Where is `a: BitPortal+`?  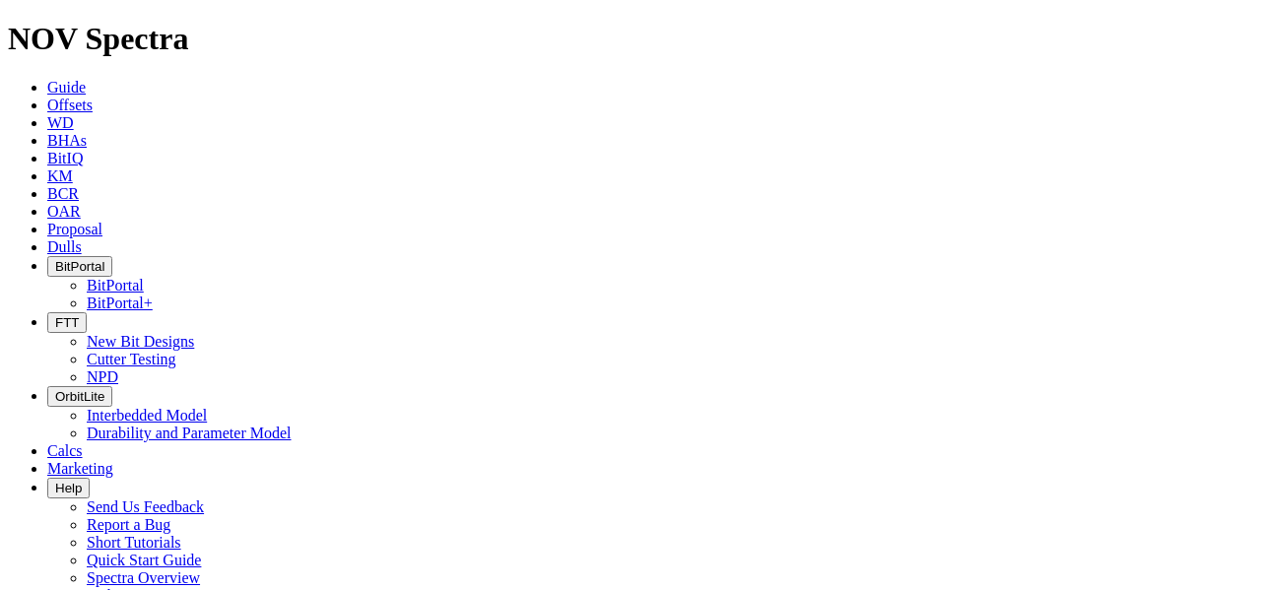
a: BitPortal+ is located at coordinates (119, 302).